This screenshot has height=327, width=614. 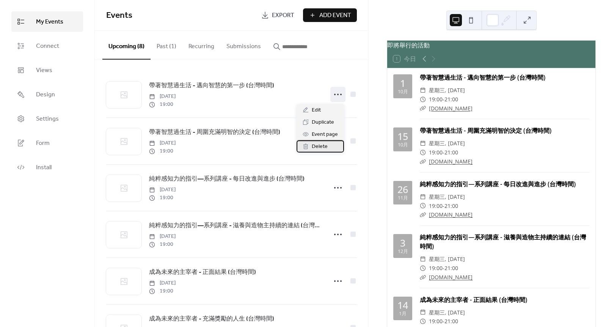 I want to click on div: 11月, so click(x=403, y=198).